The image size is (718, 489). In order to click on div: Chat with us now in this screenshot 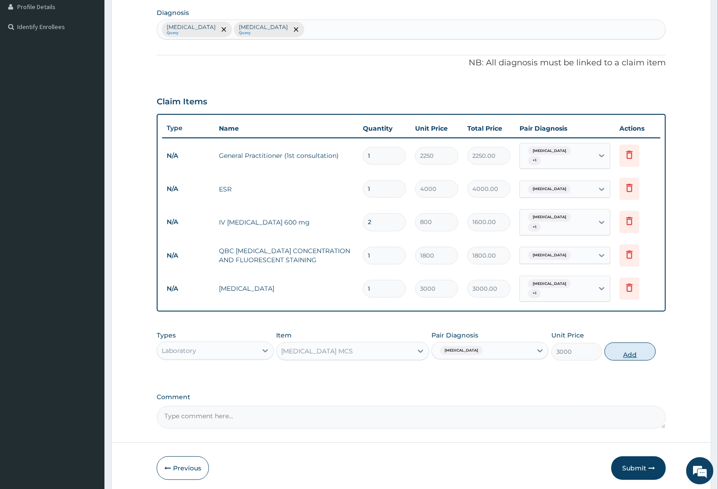, I will do `click(100, 57)`.